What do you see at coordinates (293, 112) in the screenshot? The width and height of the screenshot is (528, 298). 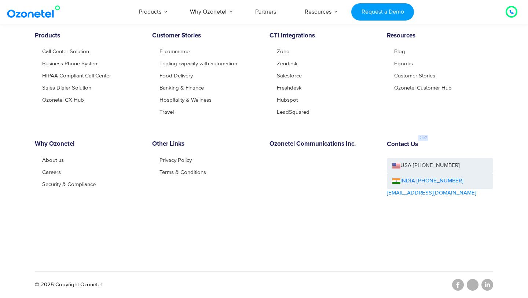 I see `a: LeadSquared` at bounding box center [293, 112].